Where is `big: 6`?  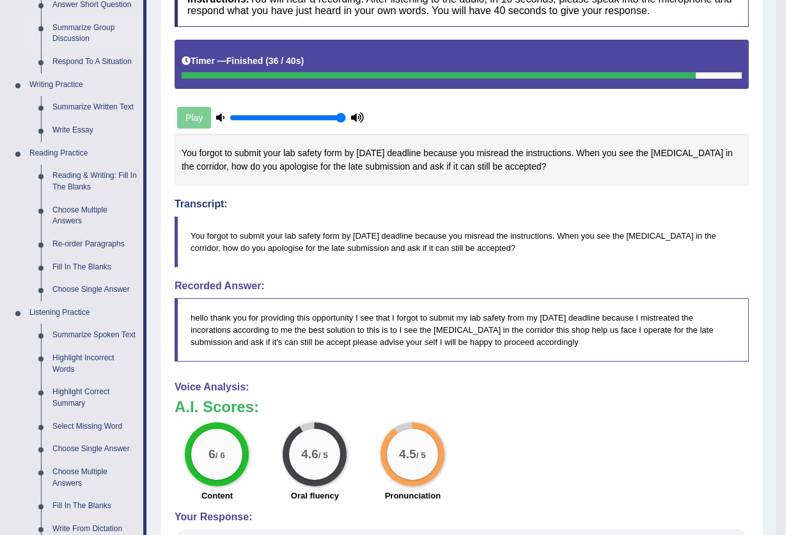 big: 6 is located at coordinates (212, 454).